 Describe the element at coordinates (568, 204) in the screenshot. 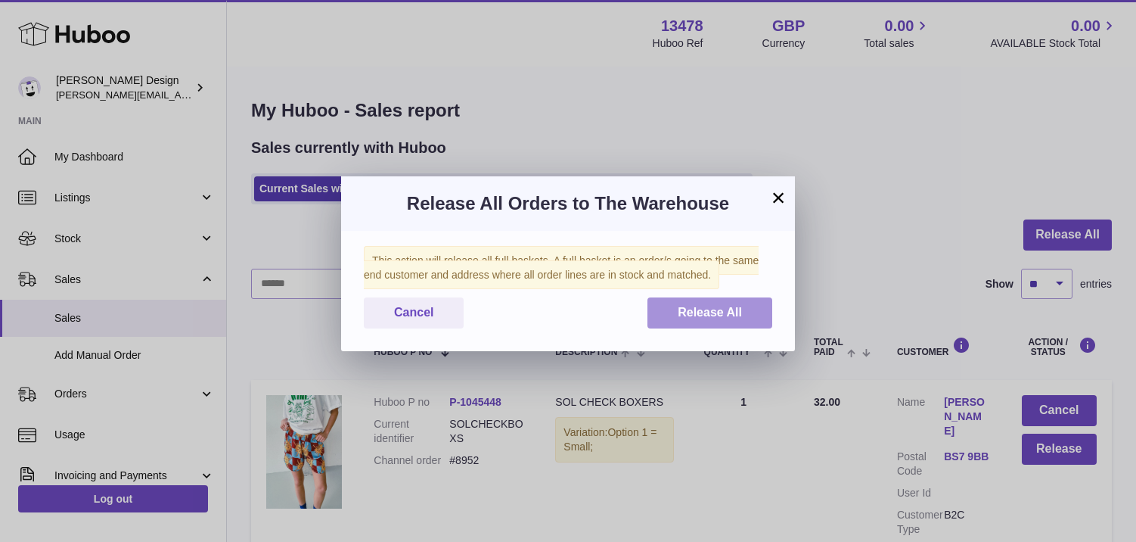

I see `h3: Release All Orders to The Warehouse` at that location.